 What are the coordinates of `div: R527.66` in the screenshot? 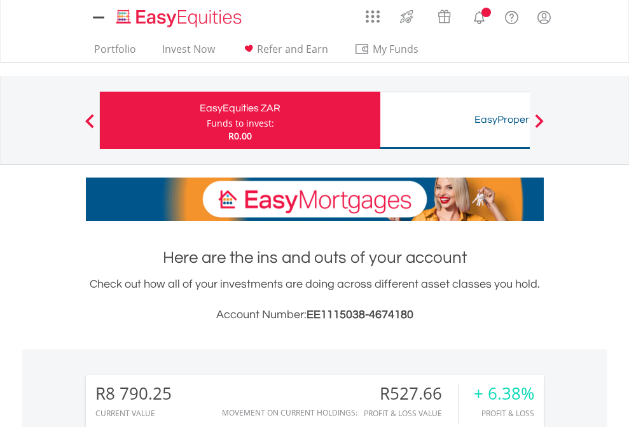 It's located at (411, 393).